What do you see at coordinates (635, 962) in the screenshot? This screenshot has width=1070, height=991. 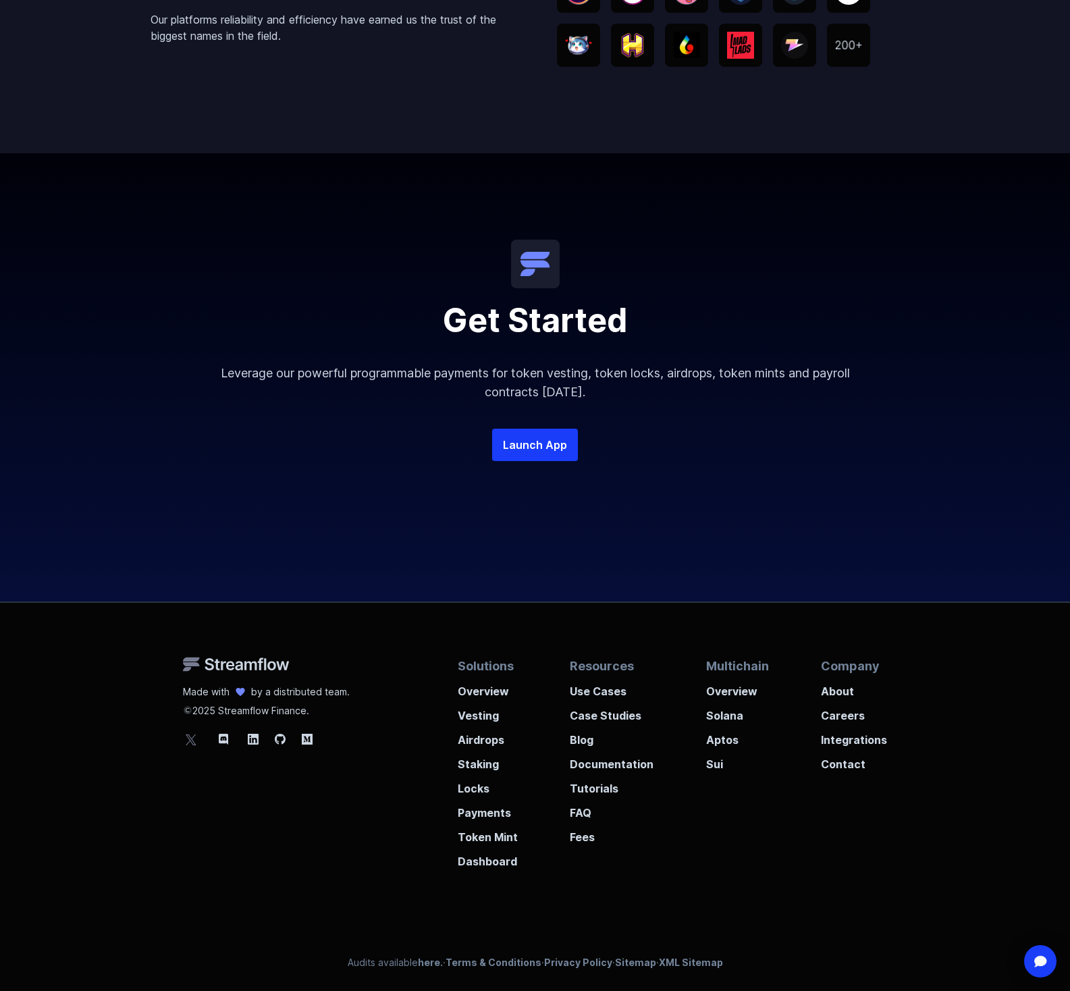 I see `a: Sitemap` at bounding box center [635, 962].